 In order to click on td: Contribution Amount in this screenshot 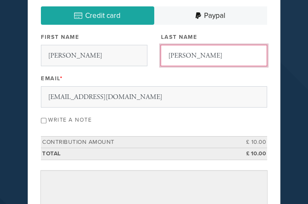, I will do `click(135, 142)`.